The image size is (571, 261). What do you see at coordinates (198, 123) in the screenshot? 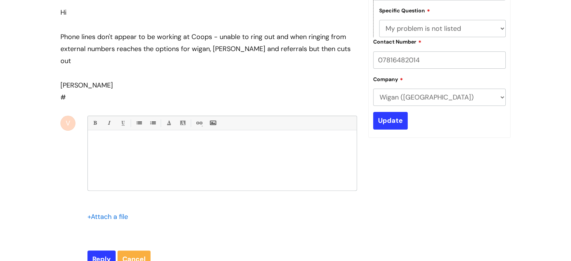
I see `a: Link` at bounding box center [198, 123].